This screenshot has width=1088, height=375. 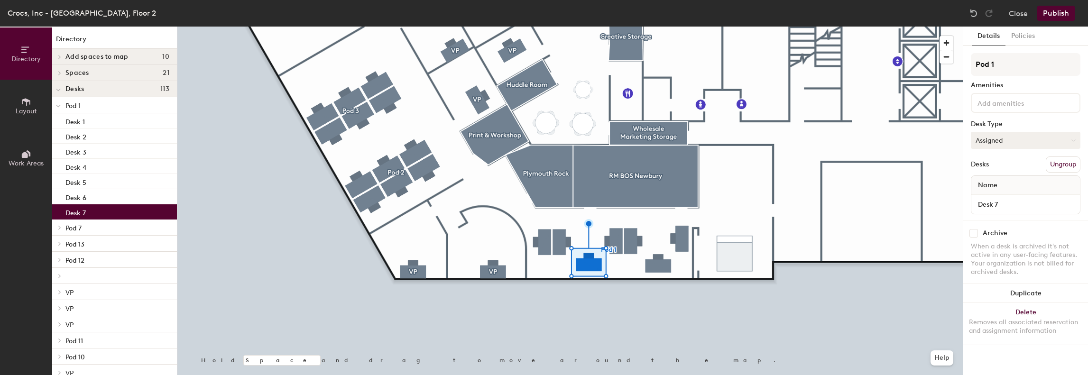 I want to click on button: Policies, so click(x=1023, y=36).